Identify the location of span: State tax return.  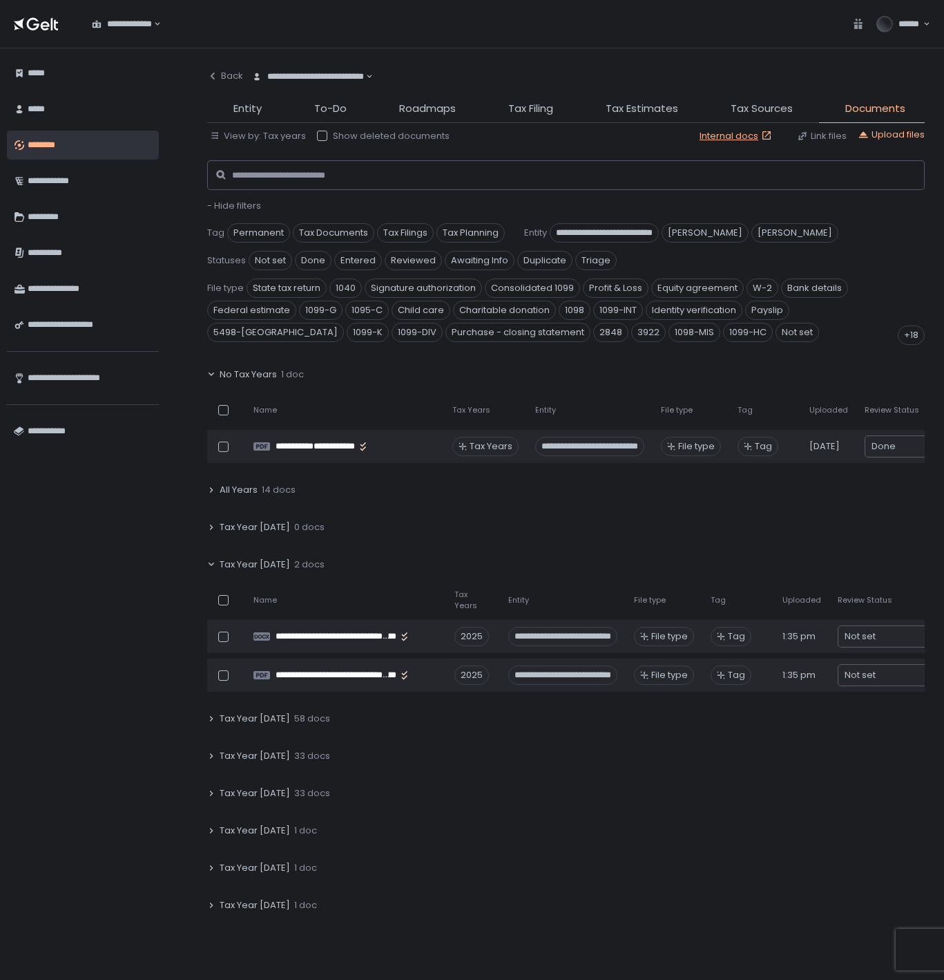
(287, 288).